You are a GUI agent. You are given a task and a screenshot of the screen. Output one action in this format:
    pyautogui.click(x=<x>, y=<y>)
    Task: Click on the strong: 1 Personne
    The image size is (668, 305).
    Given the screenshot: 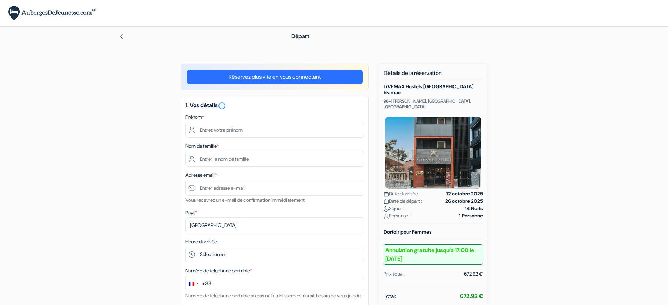 What is the action you would take?
    pyautogui.click(x=471, y=216)
    